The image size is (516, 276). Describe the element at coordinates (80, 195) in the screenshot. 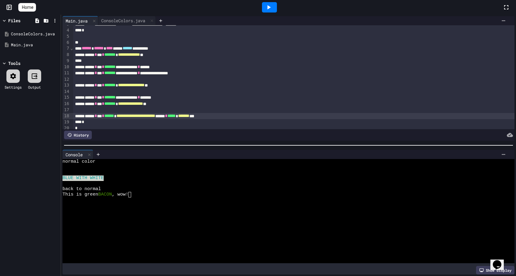

I see `span: This is green` at that location.